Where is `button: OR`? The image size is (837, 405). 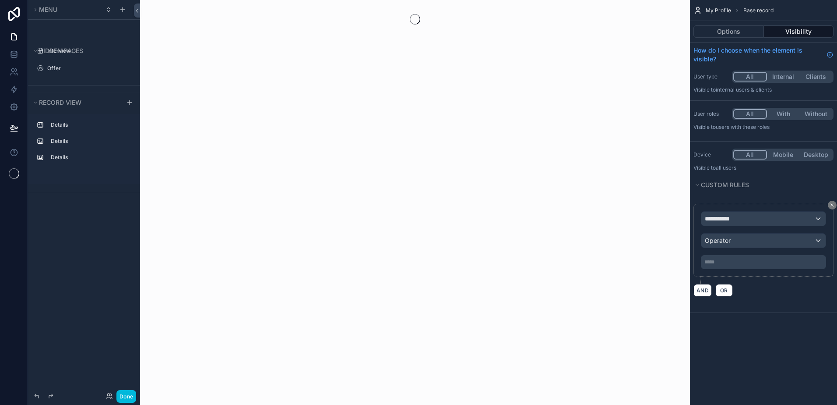
button: OR is located at coordinates (724, 290).